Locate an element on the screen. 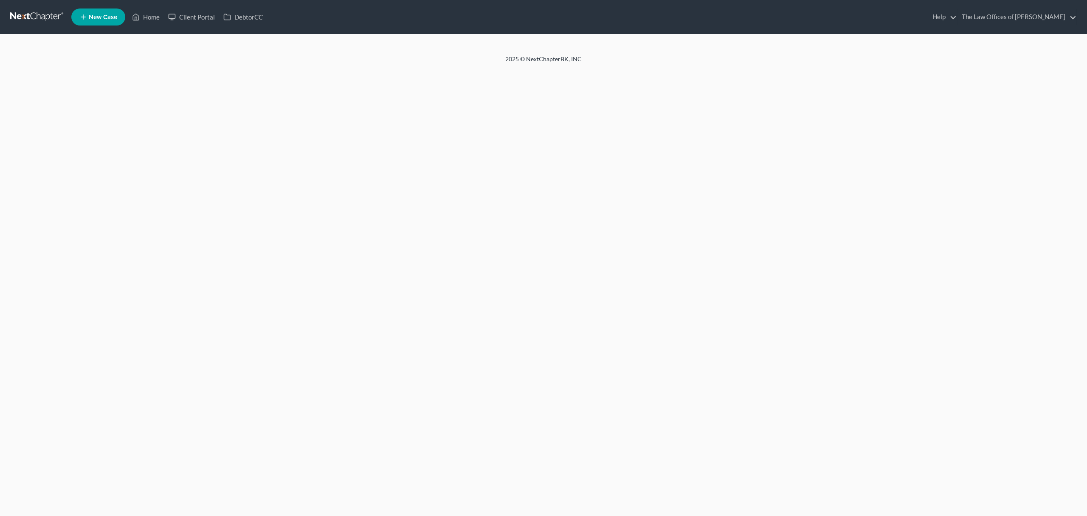  a: Client Portal is located at coordinates (192, 17).